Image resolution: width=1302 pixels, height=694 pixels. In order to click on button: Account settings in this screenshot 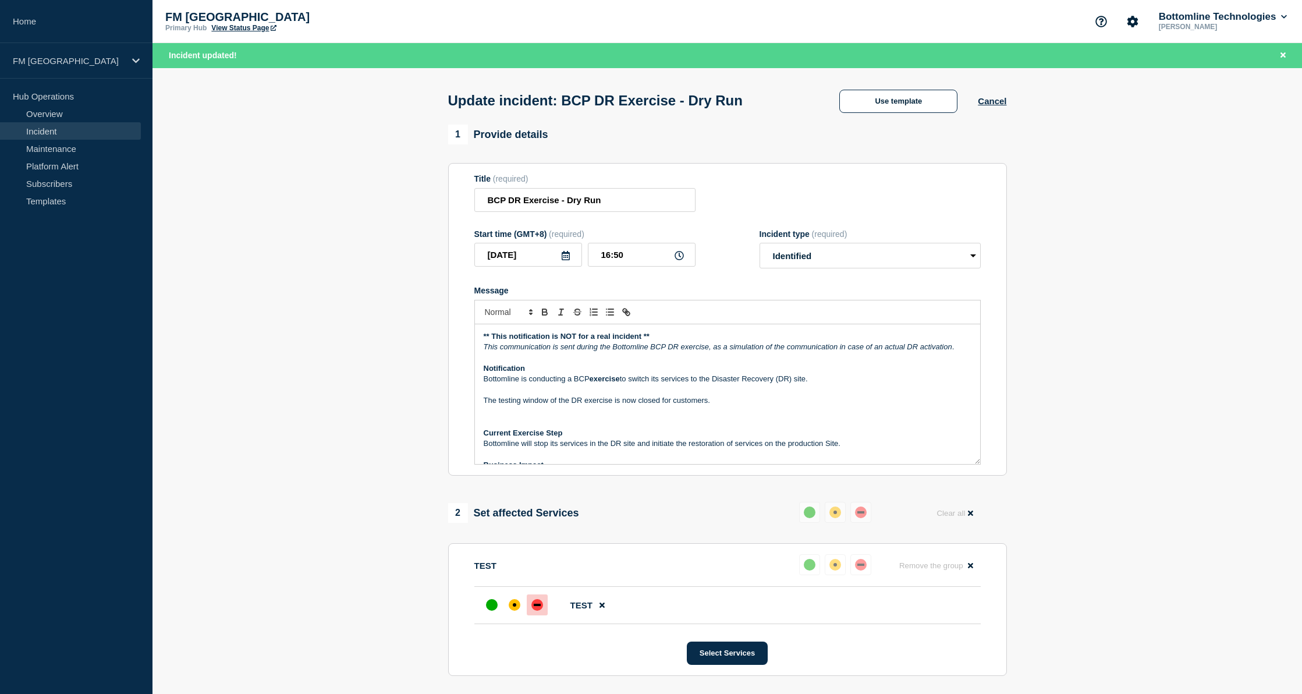, I will do `click(1132, 22)`.